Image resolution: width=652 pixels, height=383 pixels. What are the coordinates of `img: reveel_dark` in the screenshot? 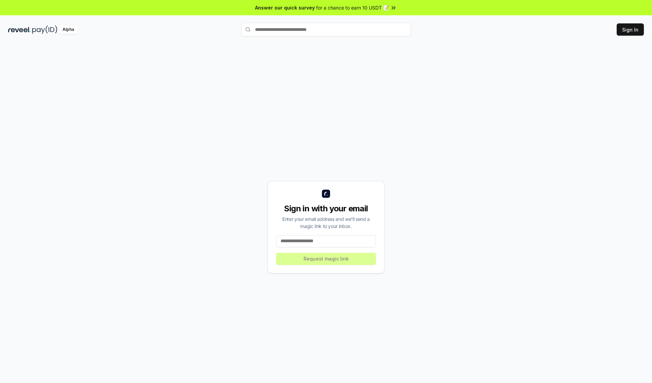 It's located at (19, 30).